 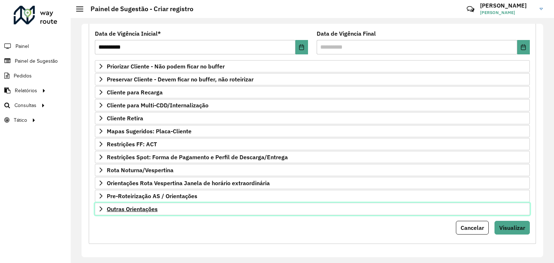 What do you see at coordinates (128, 34) in the screenshot?
I see `label: Data de Vigência Inicial` at bounding box center [128, 34].